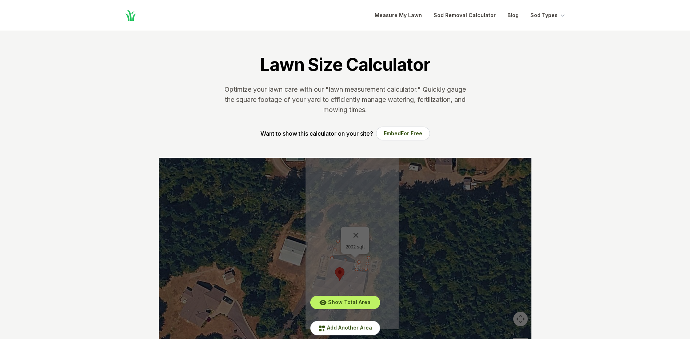 The height and width of the screenshot is (339, 690). What do you see at coordinates (513, 15) in the screenshot?
I see `a: Blog` at bounding box center [513, 15].